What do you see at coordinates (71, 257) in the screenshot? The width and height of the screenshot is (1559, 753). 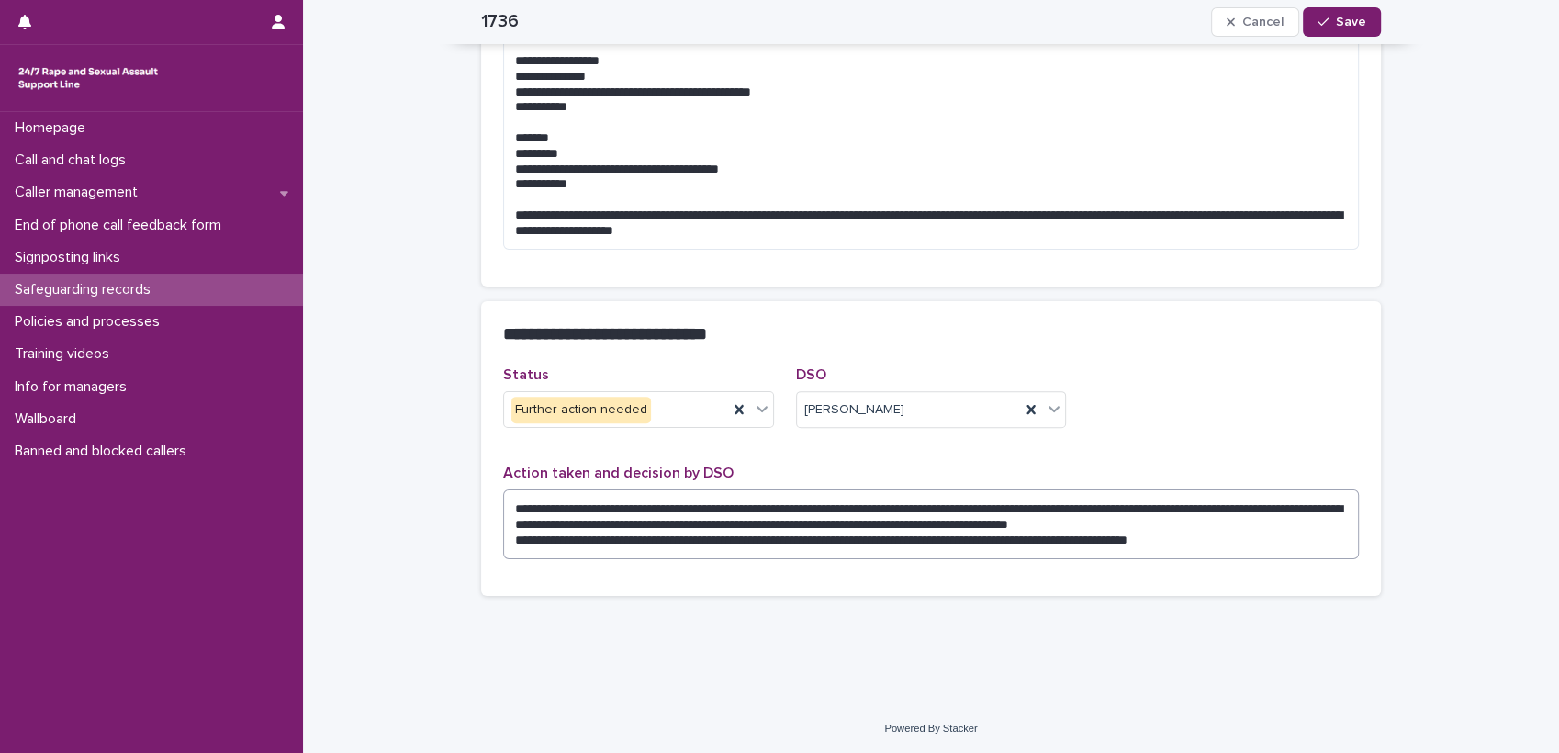 I see `p: Signposting links` at bounding box center [71, 257].